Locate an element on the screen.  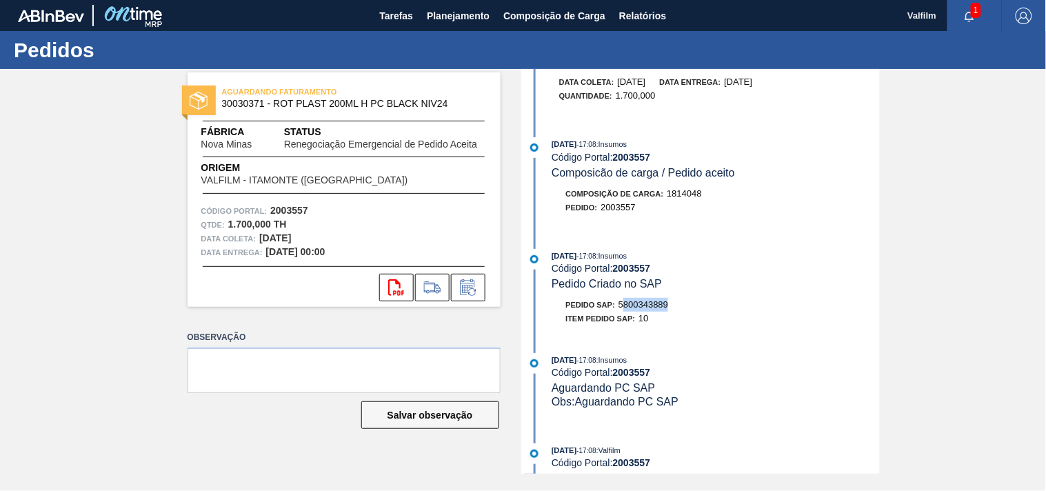
div: Abrir arquivo PDF is located at coordinates (396, 287).